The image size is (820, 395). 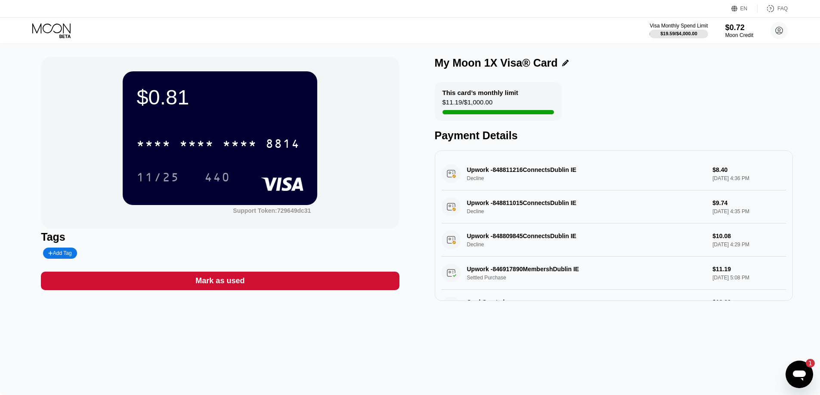 I want to click on div: Visa Monthly Spend Limit, so click(x=678, y=26).